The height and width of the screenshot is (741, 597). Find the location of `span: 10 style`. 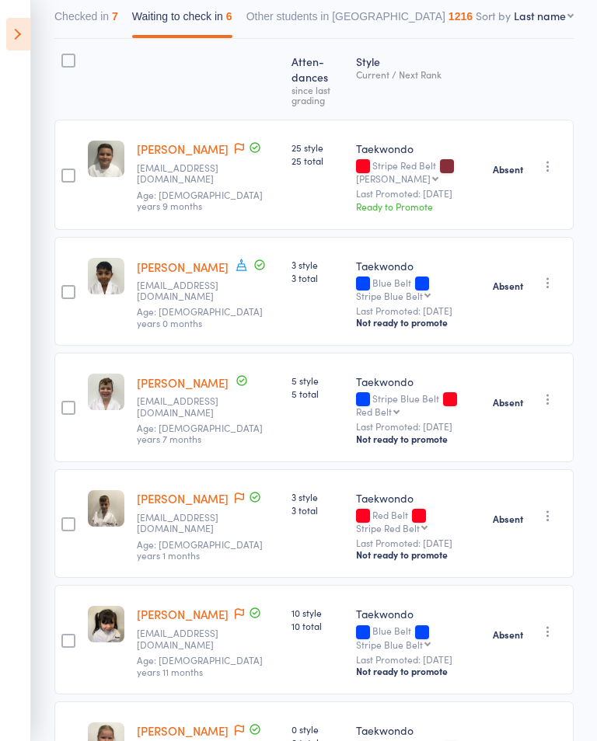

span: 10 style is located at coordinates (318, 612).